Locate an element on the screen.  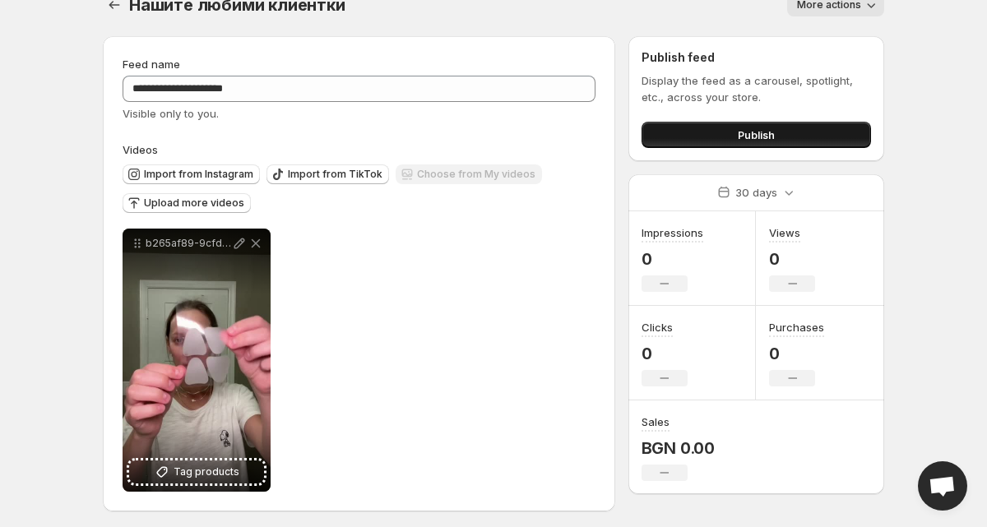
h3: Purchases is located at coordinates (796, 327).